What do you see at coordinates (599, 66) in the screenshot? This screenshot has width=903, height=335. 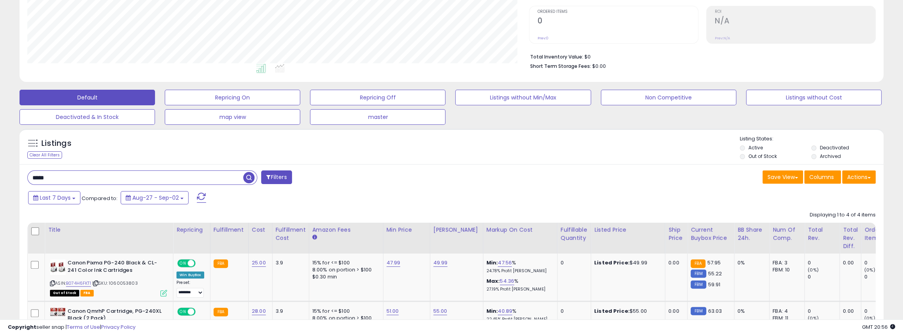 I see `span: $0.00` at bounding box center [599, 66].